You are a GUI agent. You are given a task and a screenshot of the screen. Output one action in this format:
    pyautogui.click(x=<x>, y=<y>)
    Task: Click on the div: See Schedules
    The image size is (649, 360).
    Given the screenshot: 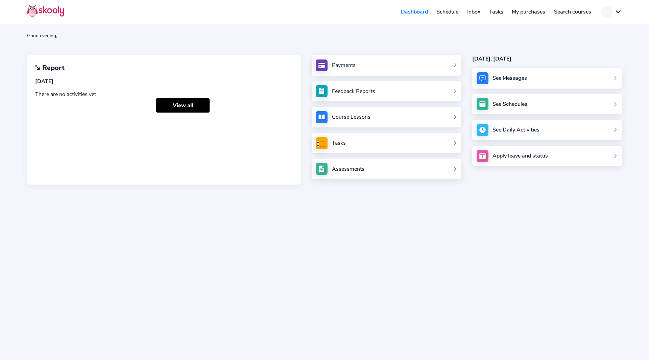 What is the action you would take?
    pyautogui.click(x=509, y=104)
    